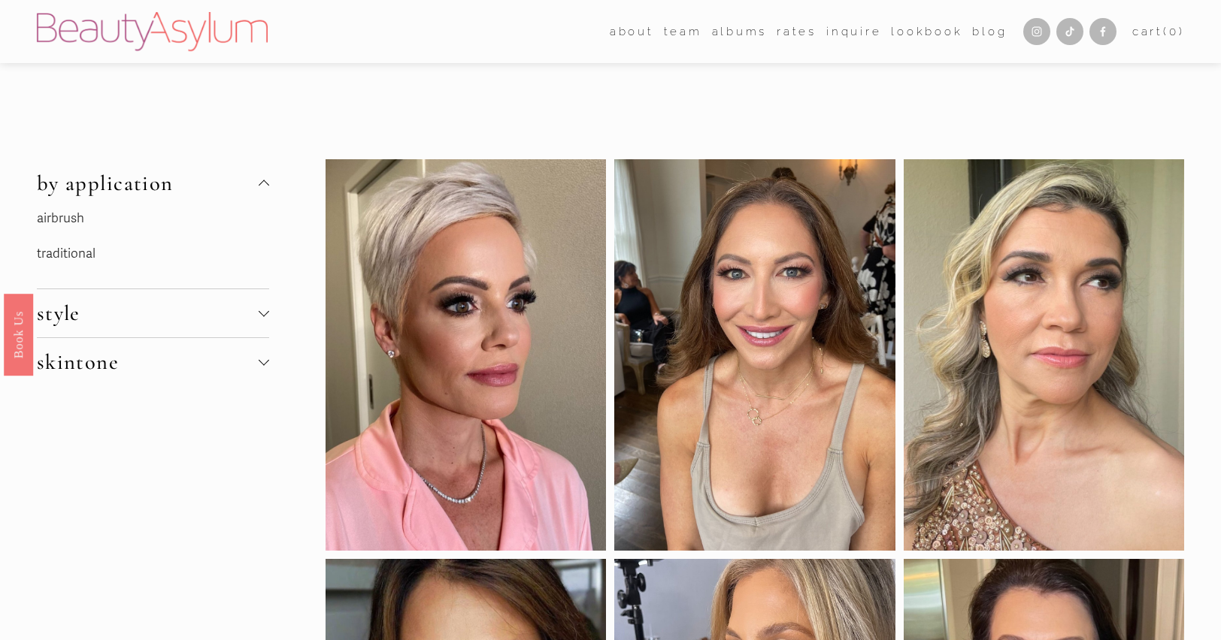 The width and height of the screenshot is (1221, 640). Describe the element at coordinates (989, 32) in the screenshot. I see `a: Blog` at that location.